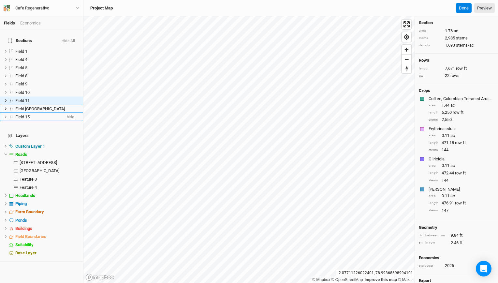  I want to click on h4: Crops, so click(424, 91).